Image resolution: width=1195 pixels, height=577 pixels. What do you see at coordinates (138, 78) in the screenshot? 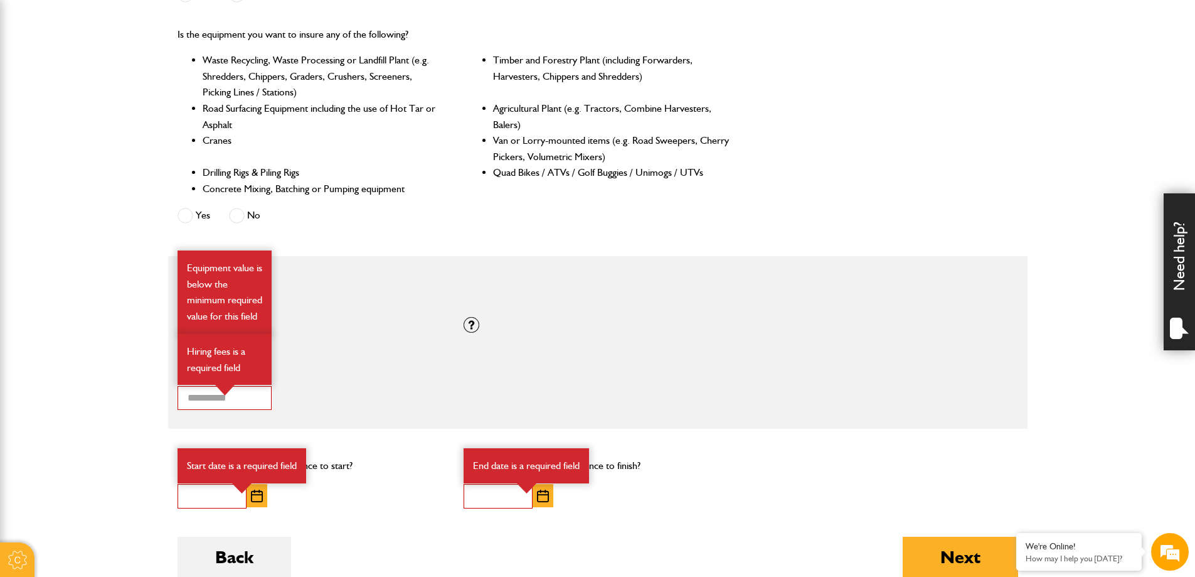
I see `div: Chat with us now` at bounding box center [138, 78].